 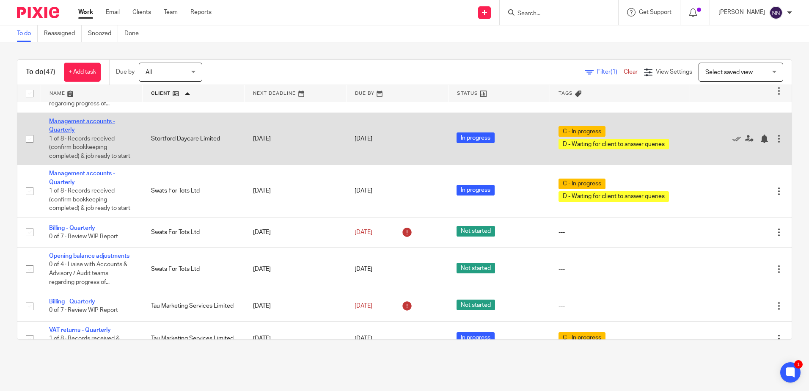 I want to click on a: Clear, so click(x=630, y=72).